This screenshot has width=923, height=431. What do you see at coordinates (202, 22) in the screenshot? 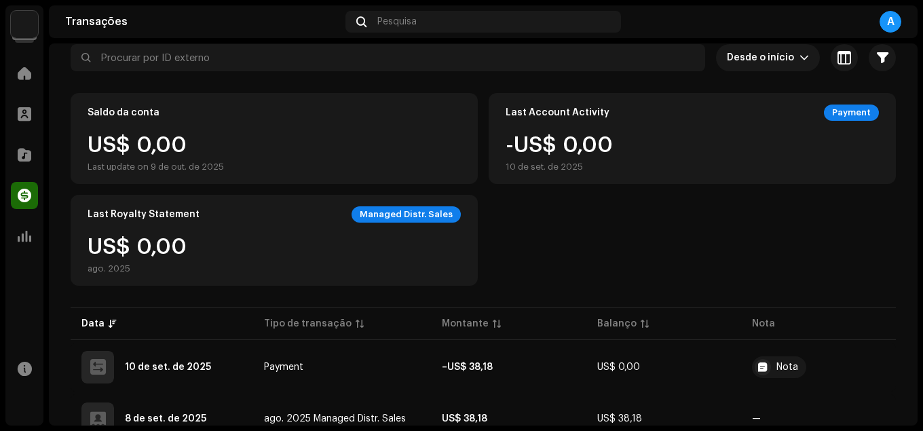
I see `div: Transações` at bounding box center [202, 22].